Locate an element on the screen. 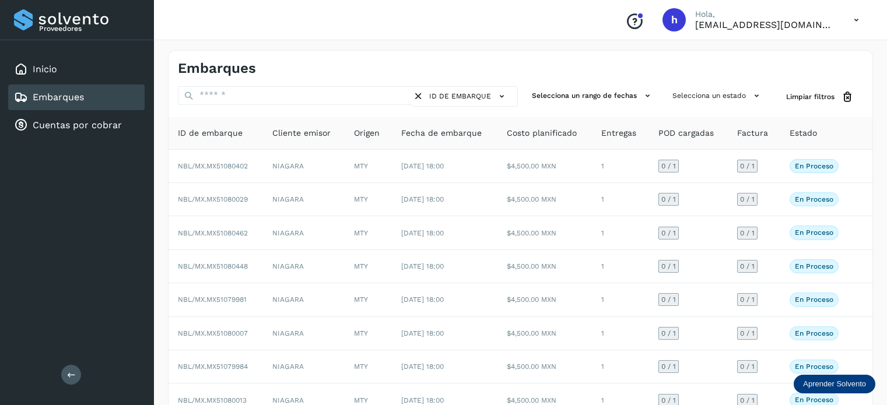 The image size is (887, 405). span: NBL/MX.MX51079984 is located at coordinates (213, 367).